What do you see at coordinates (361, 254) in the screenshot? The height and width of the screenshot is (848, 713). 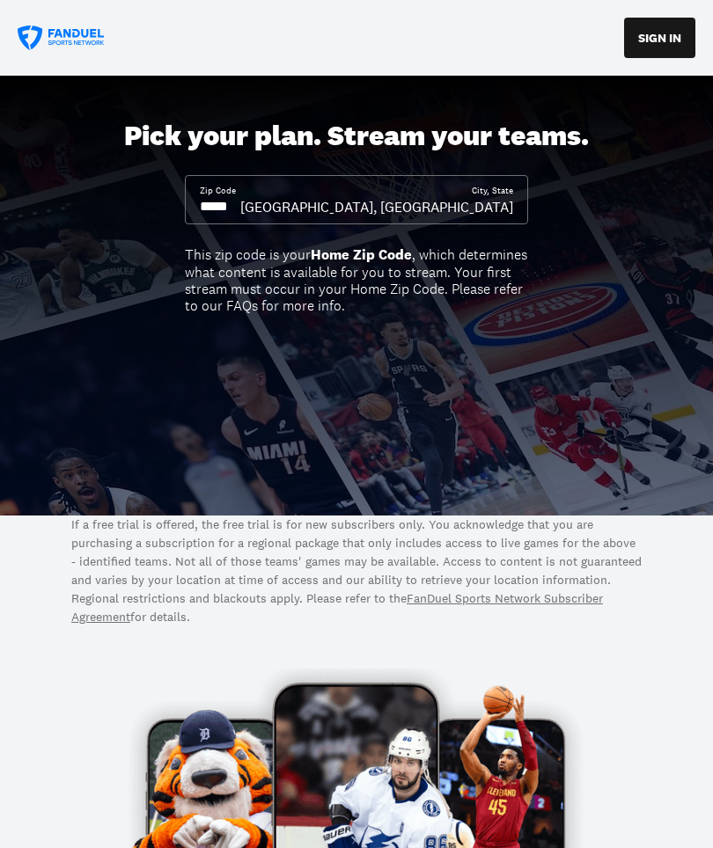 I see `b: Home Zip Code` at bounding box center [361, 254].